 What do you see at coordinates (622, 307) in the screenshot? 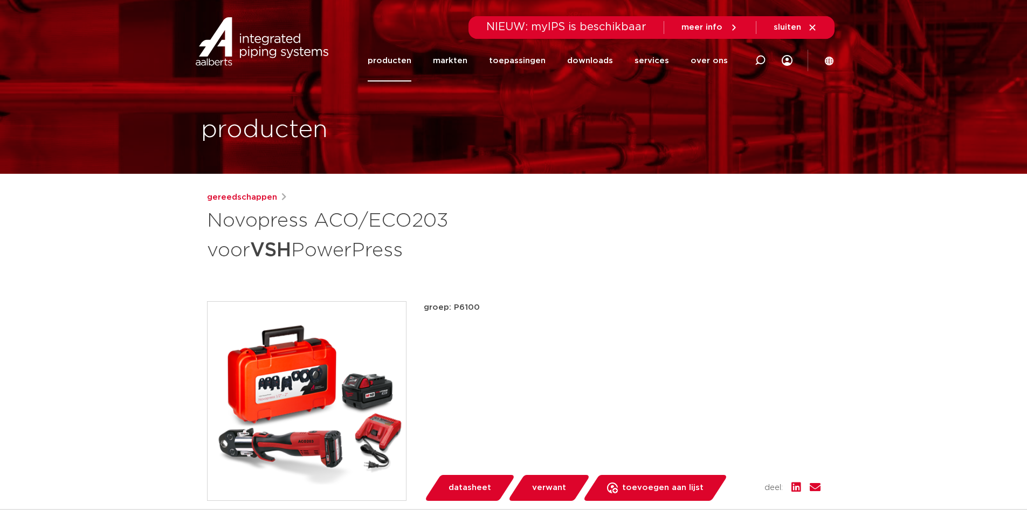
I see `p: groep: P6100` at bounding box center [622, 307].